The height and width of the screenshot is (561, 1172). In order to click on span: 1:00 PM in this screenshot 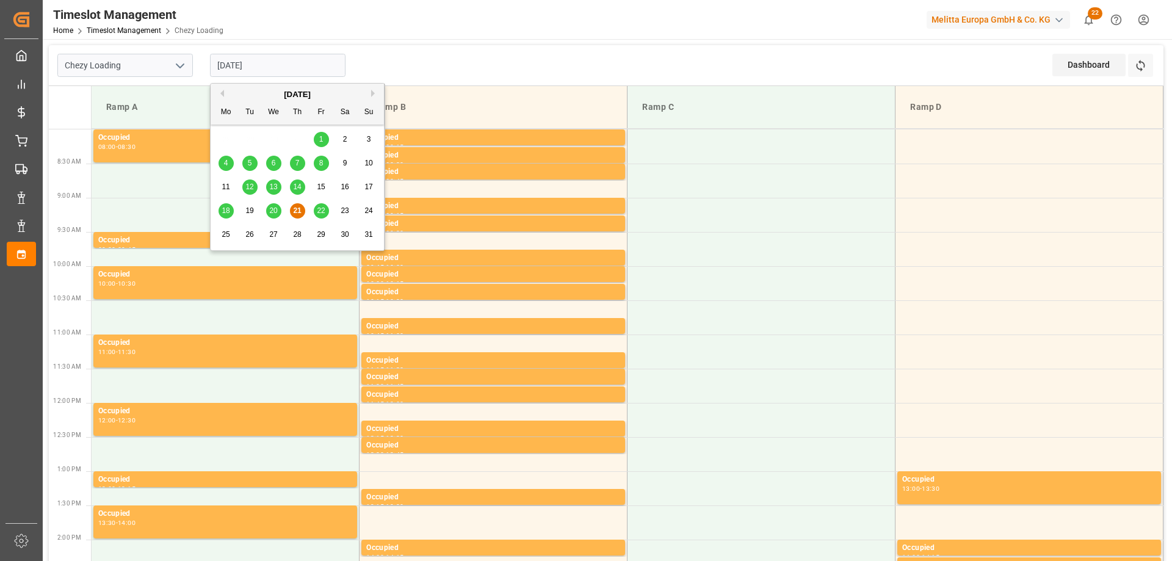, I will do `click(69, 469)`.